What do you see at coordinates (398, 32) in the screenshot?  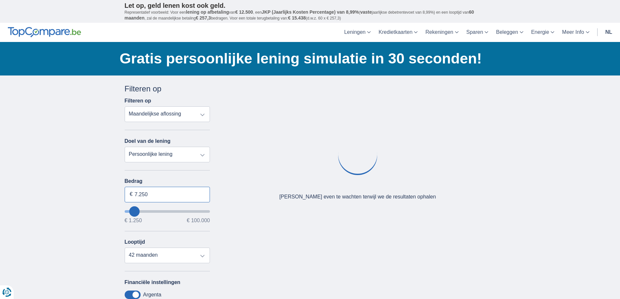 I see `a: Kredietkaarten` at bounding box center [398, 32].